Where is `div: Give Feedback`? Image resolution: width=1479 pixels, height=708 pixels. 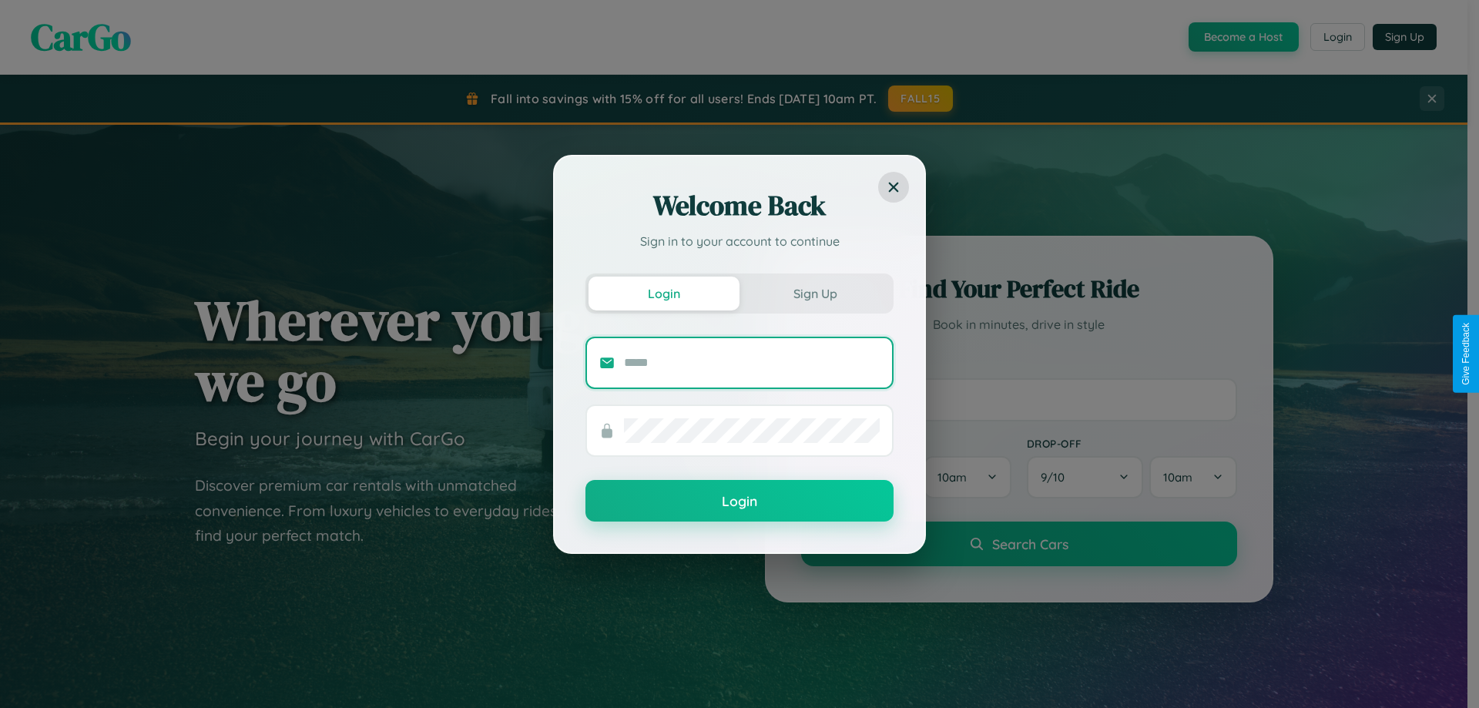 div: Give Feedback is located at coordinates (1466, 354).